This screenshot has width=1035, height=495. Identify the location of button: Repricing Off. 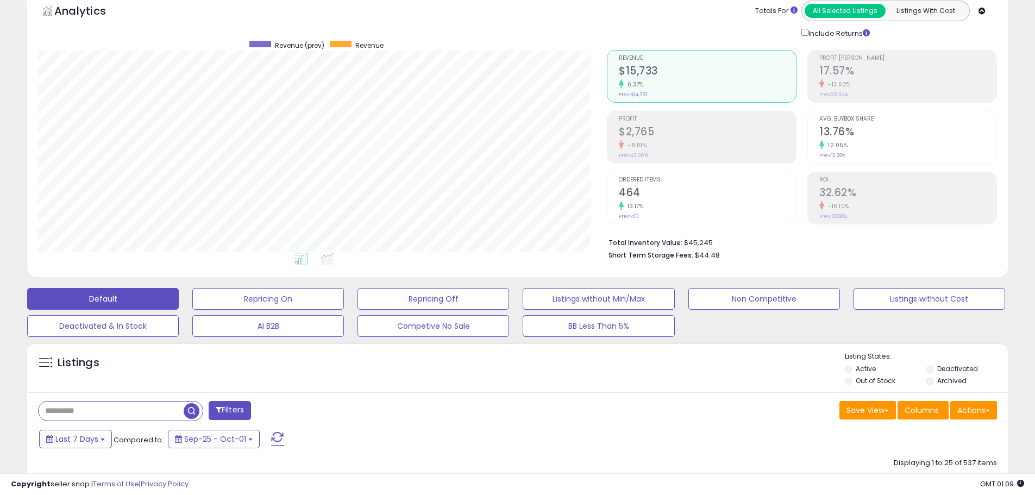
(433, 299).